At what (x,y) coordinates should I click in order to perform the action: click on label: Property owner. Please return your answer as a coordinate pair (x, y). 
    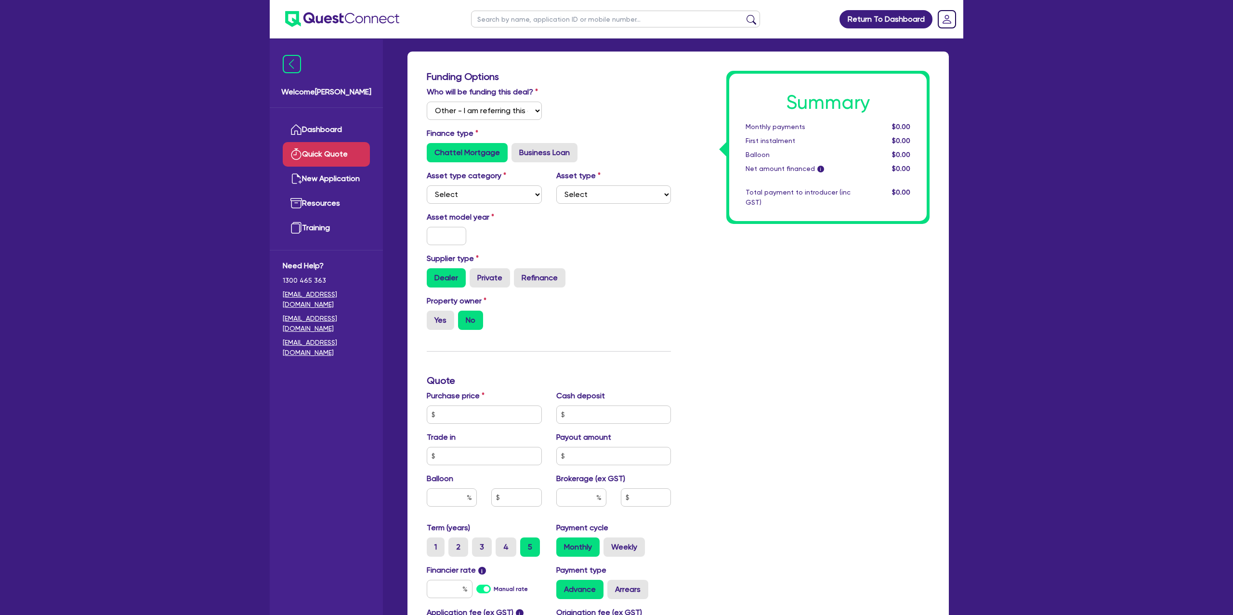
    Looking at the image, I should click on (457, 301).